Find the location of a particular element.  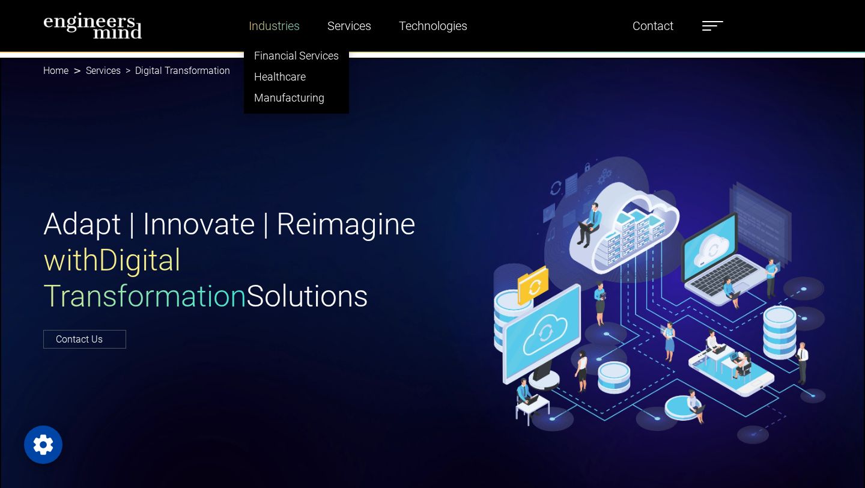

span: with Digital Transformation is located at coordinates (145, 278).